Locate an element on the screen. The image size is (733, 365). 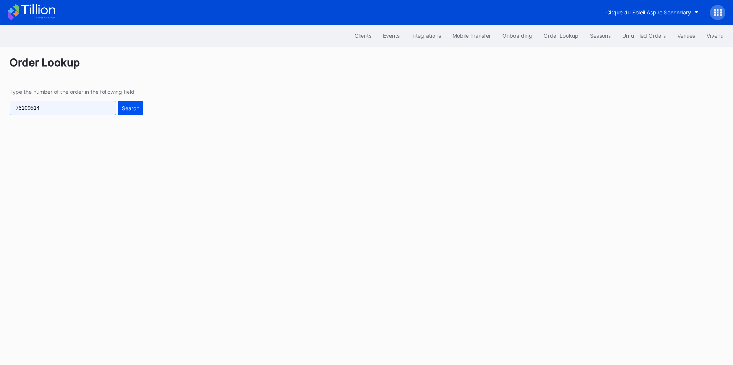
div: Venues is located at coordinates (686, 35).